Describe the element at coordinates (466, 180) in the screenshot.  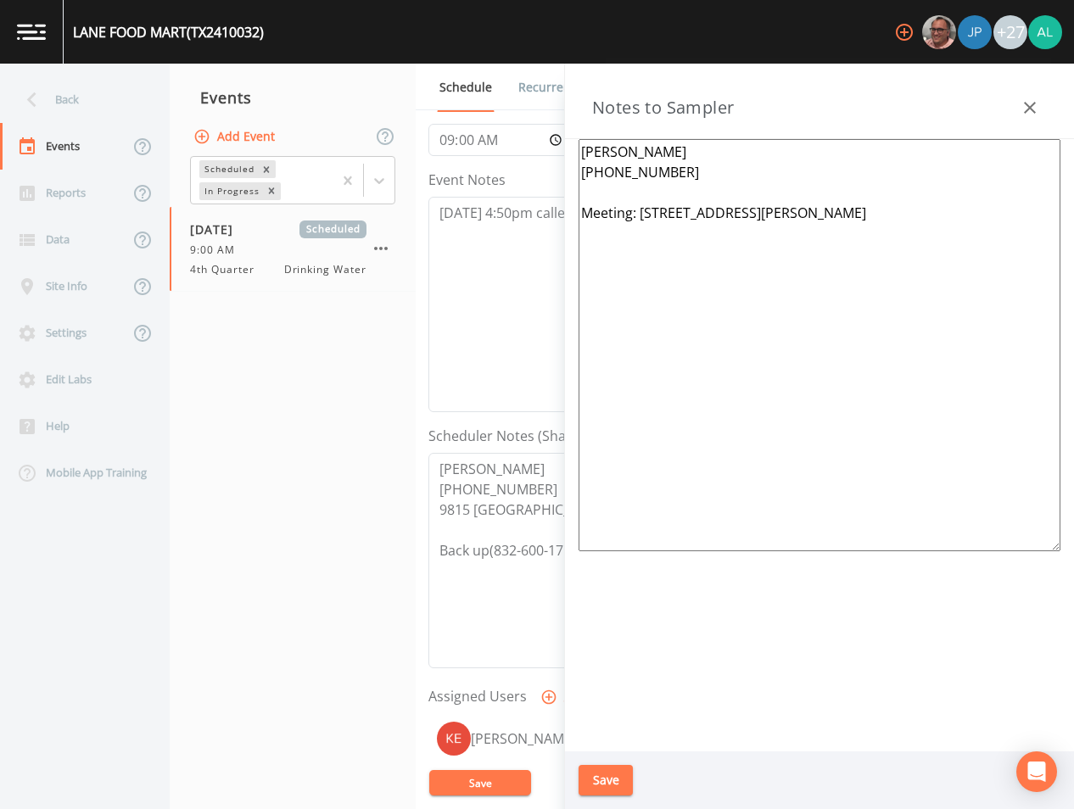
I see `label: Event Notes` at that location.